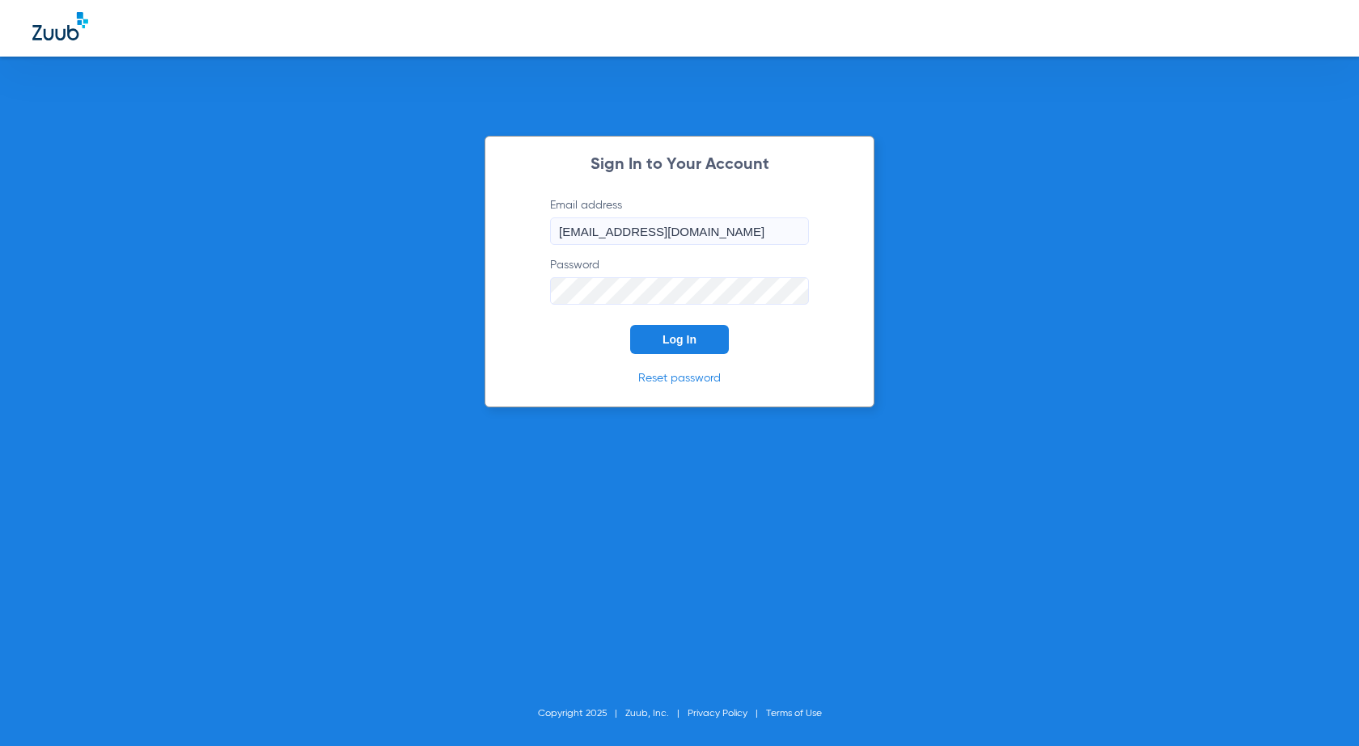  What do you see at coordinates (581, 714) in the screenshot?
I see `li: Copyright 2025` at bounding box center [581, 714].